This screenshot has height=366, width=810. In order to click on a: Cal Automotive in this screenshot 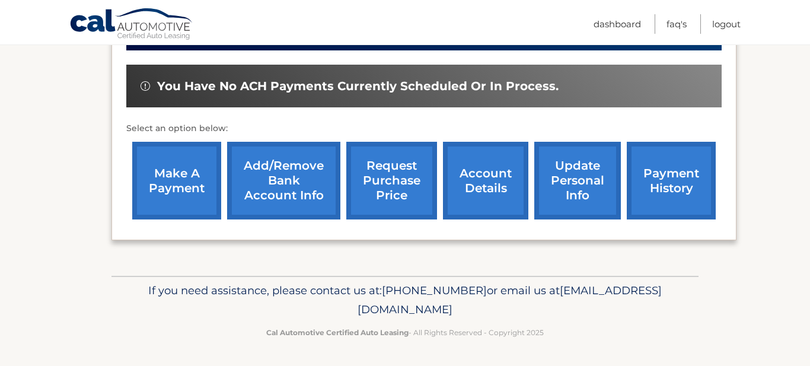, I will do `click(132, 25)`.